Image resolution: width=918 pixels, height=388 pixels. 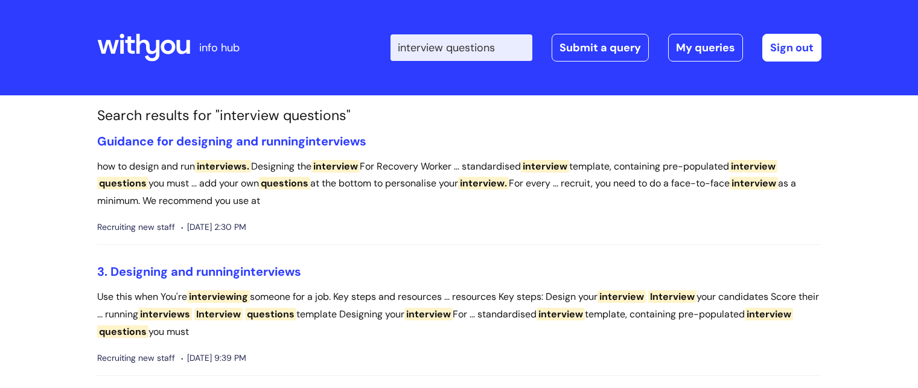 What do you see at coordinates (792, 48) in the screenshot?
I see `a: Sign out` at bounding box center [792, 48].